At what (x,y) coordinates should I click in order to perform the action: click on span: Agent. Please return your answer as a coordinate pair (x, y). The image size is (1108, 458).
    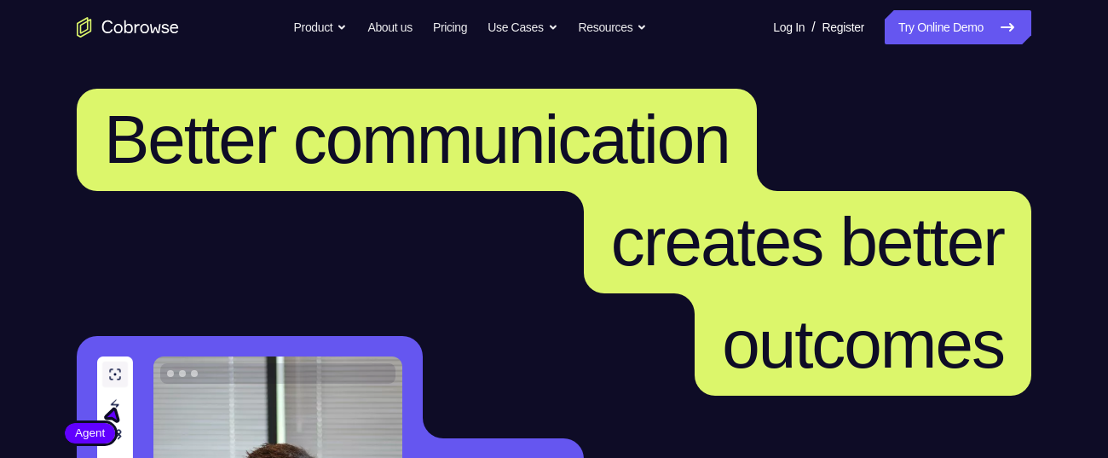
    Looking at the image, I should click on (90, 433).